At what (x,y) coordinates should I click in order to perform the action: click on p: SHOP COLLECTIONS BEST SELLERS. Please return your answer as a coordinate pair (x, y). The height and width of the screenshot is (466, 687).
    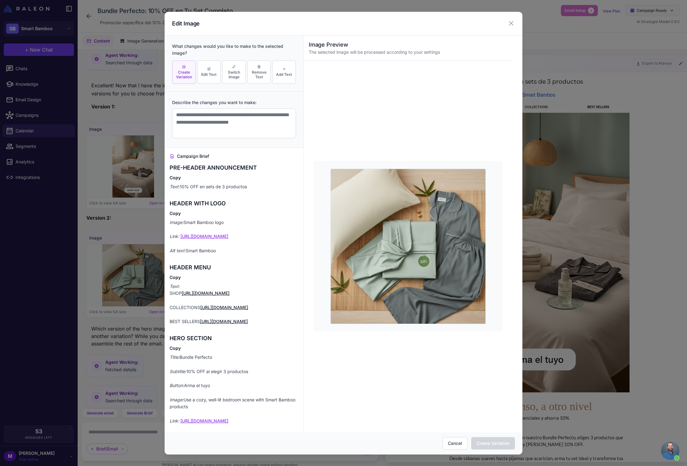
    Looking at the image, I should click on (234, 304).